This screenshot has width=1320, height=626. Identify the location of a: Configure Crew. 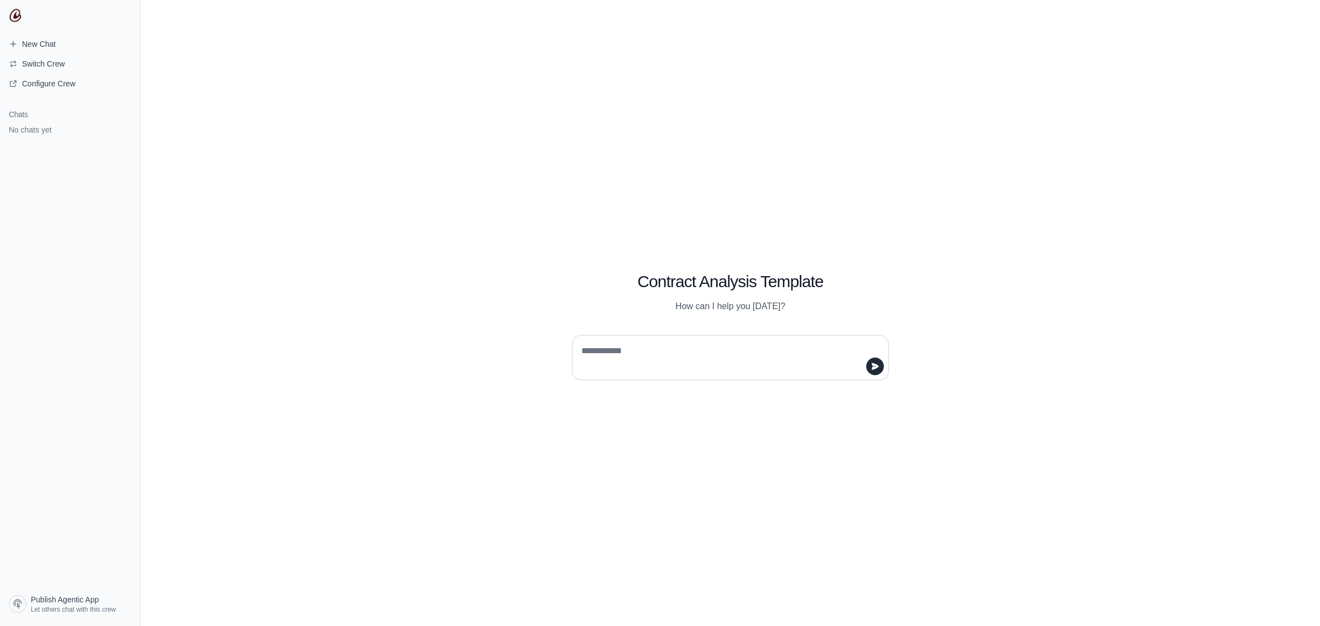
(70, 84).